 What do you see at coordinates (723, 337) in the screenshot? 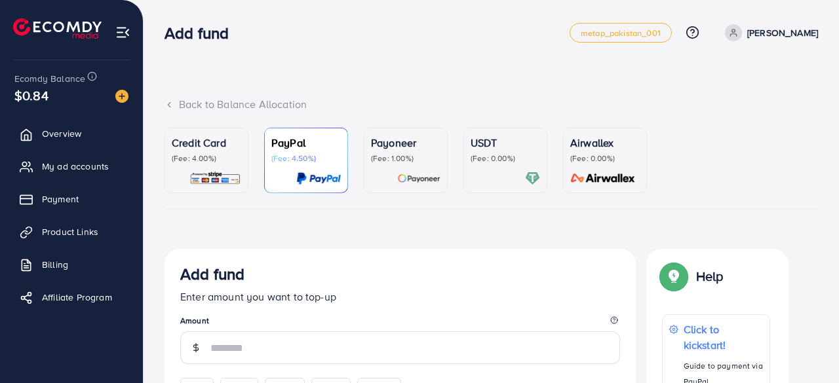
I see `p: Click to kickstart!` at bounding box center [723, 337].